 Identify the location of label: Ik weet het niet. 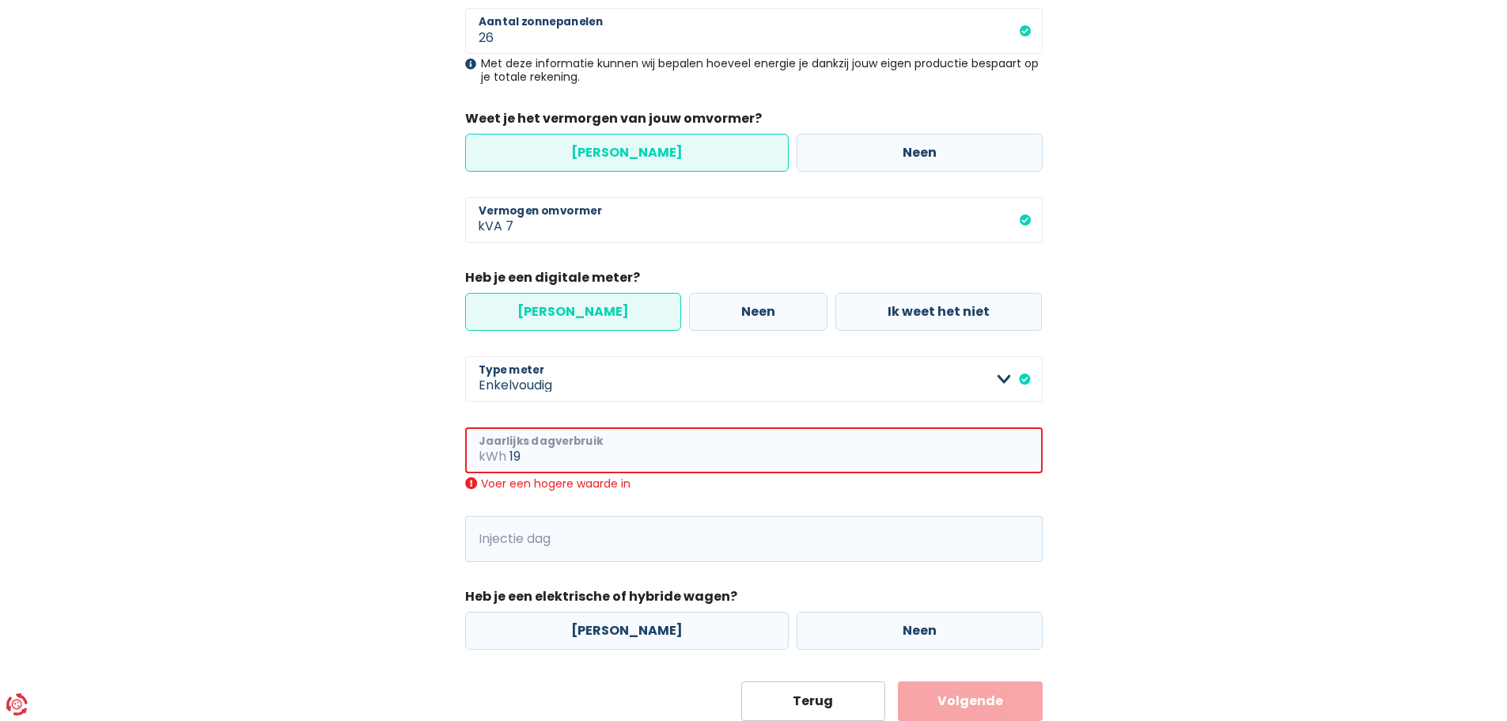
(938, 312).